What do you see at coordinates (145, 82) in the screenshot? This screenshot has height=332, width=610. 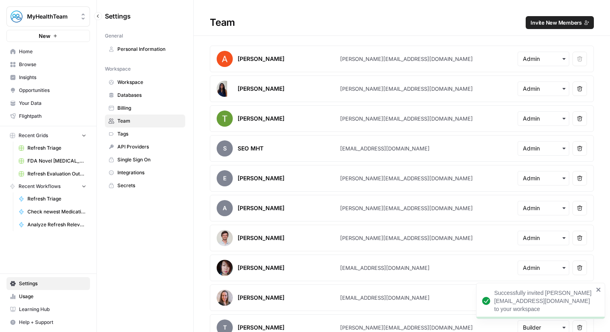 I see `a: Workspace` at bounding box center [145, 82].